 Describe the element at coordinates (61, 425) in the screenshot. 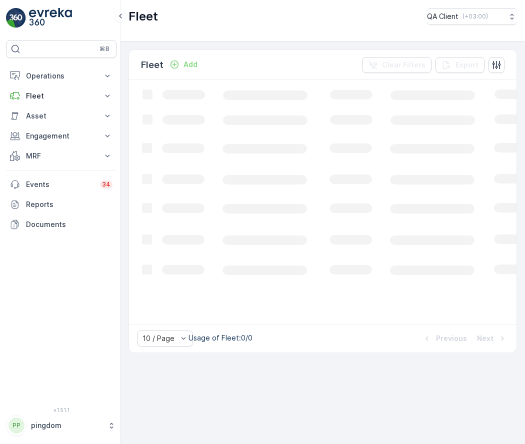

I see `button: PPpingdom` at that location.